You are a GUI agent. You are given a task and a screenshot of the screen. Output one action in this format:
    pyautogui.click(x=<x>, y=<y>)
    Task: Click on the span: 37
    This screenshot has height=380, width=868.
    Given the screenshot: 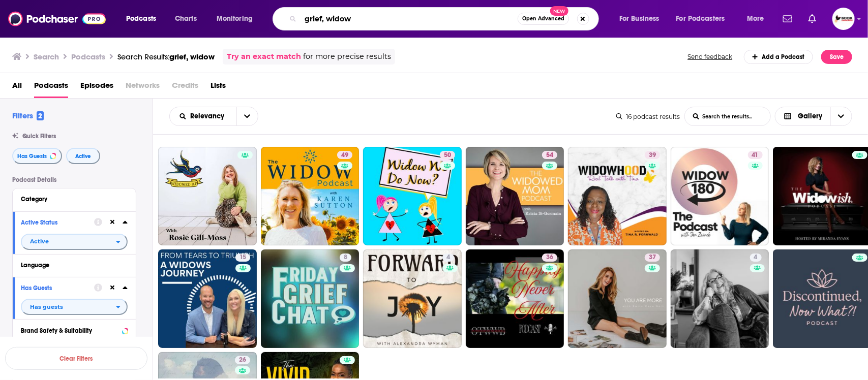 What is the action you would take?
    pyautogui.click(x=652, y=258)
    